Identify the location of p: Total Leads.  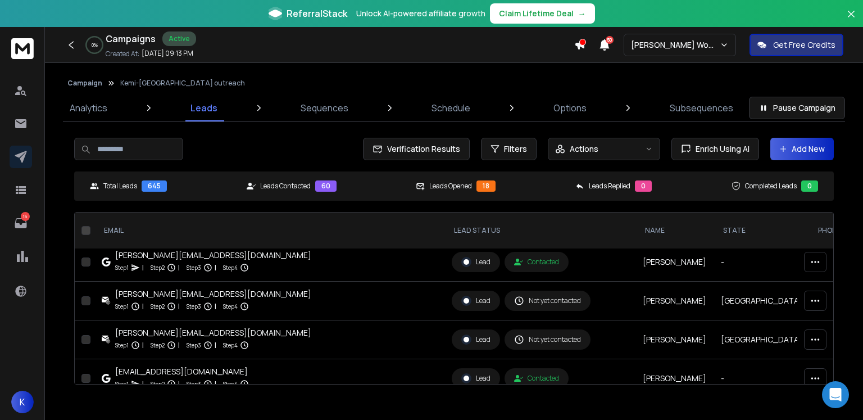
(120, 186).